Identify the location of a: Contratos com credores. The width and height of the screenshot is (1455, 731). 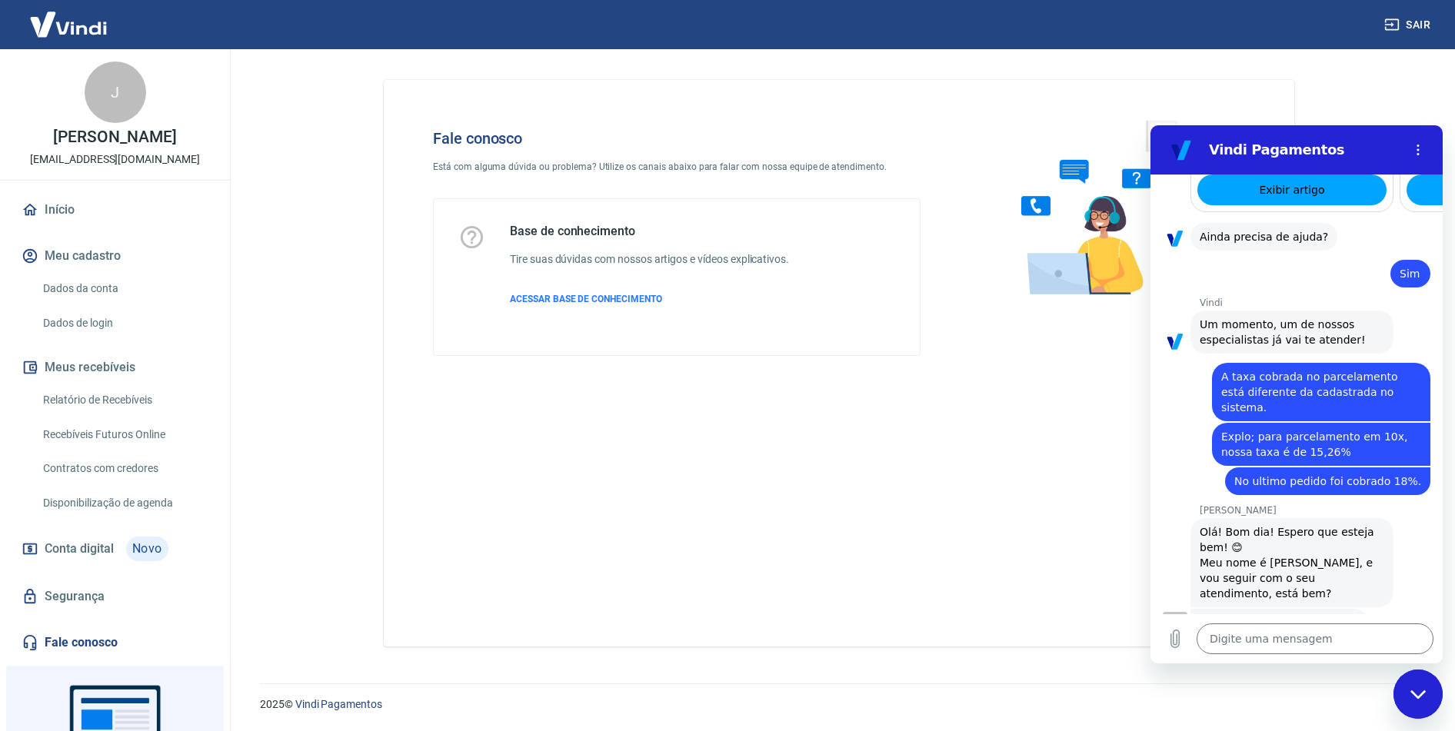
(124, 468).